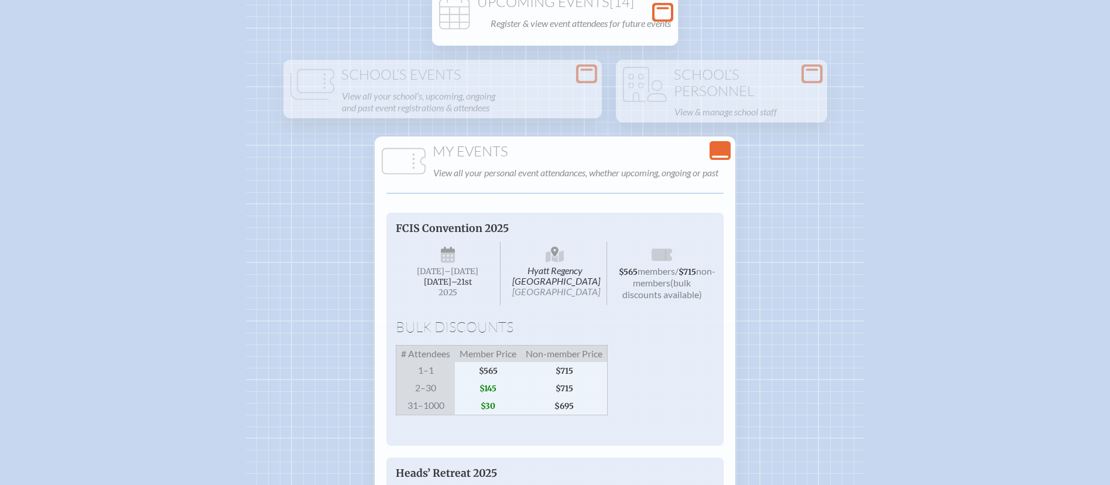 The width and height of the screenshot is (1110, 485). I want to click on span: 1–1, so click(426, 370).